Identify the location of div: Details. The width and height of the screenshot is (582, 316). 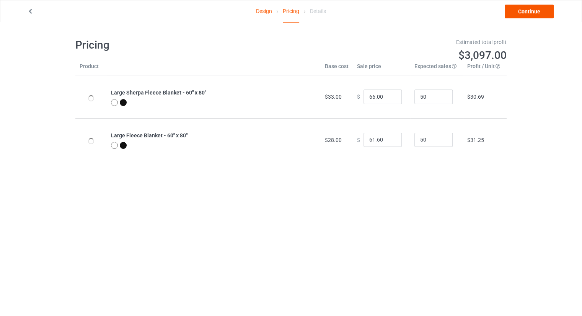
(318, 11).